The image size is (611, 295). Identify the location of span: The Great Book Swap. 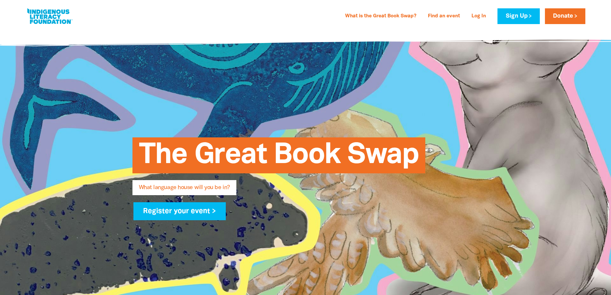
(279, 157).